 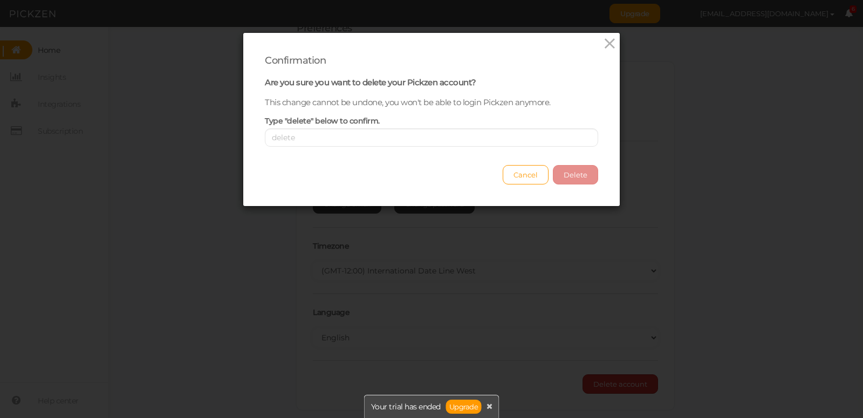 I want to click on a: Upgrade, so click(x=464, y=407).